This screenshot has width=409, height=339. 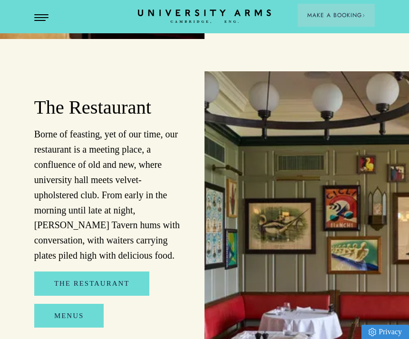 What do you see at coordinates (69, 316) in the screenshot?
I see `a: Menus` at bounding box center [69, 316].